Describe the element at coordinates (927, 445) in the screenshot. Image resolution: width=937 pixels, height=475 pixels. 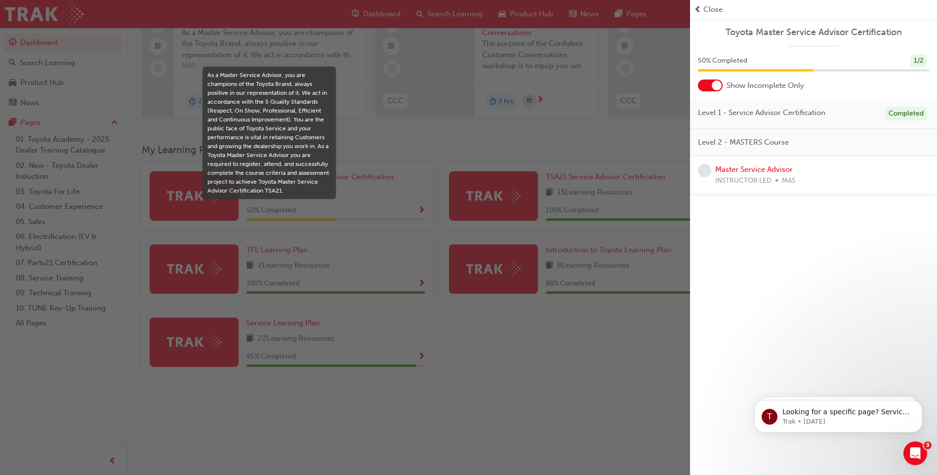
I see `span: 3` at that location.